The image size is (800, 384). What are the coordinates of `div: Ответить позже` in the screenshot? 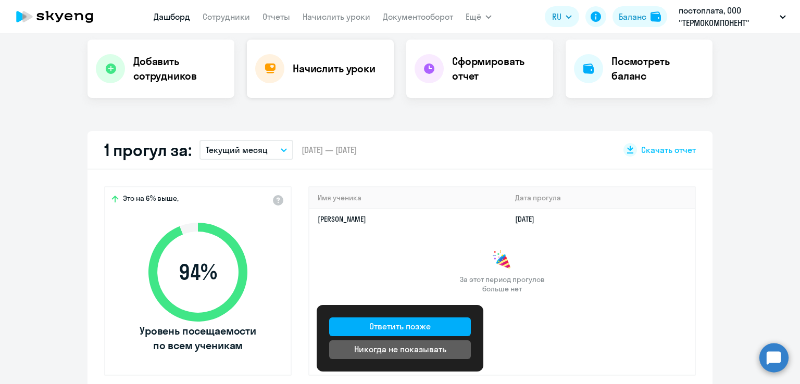 It's located at (400, 327).